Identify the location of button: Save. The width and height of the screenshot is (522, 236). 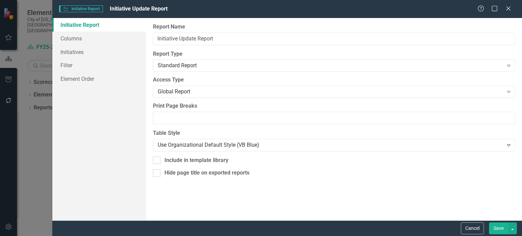
(498, 228).